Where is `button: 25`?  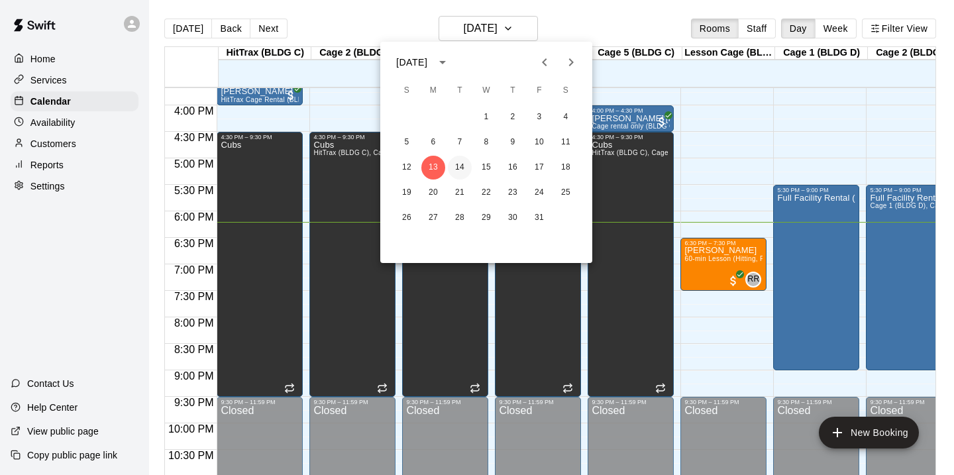
button: 25 is located at coordinates (566, 193).